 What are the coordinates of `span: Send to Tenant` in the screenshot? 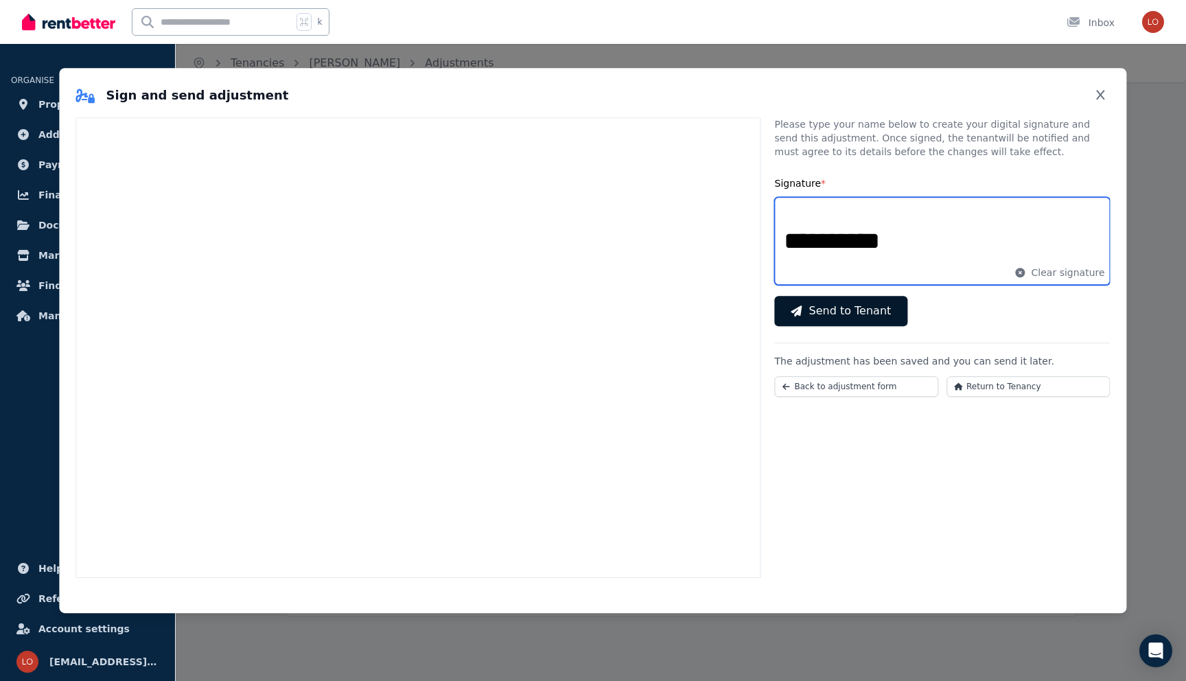 It's located at (850, 311).